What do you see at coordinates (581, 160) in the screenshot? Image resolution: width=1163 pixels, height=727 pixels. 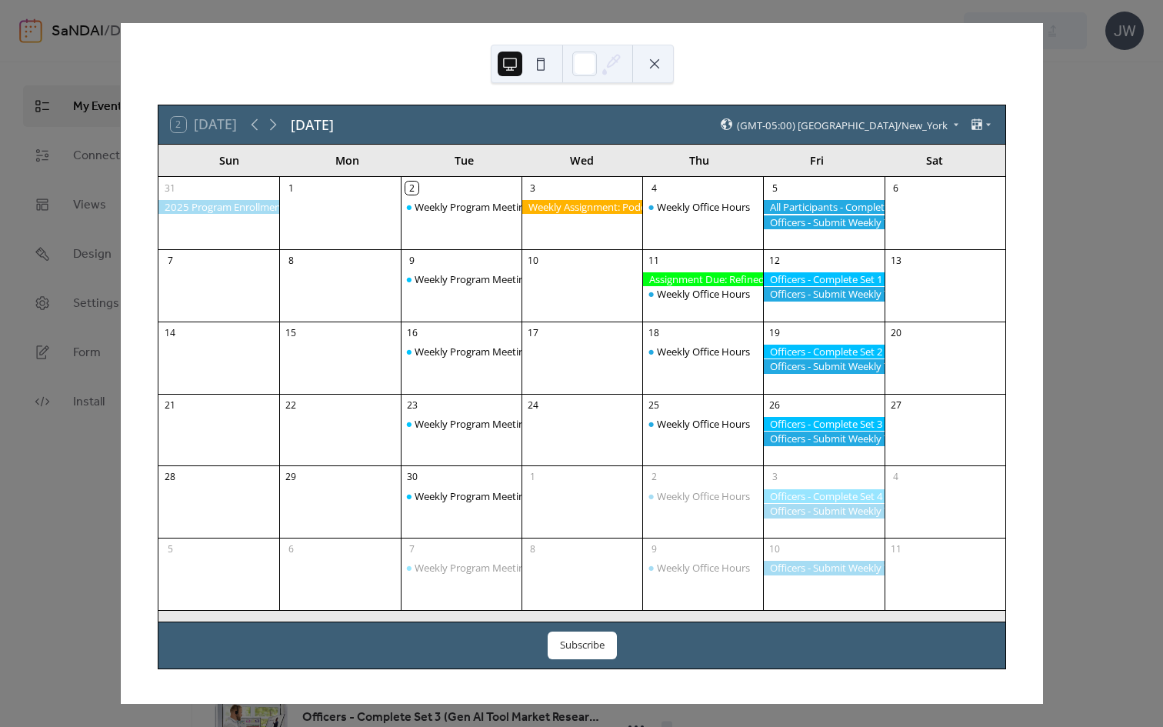 I see `div: Wed` at bounding box center [581, 160].